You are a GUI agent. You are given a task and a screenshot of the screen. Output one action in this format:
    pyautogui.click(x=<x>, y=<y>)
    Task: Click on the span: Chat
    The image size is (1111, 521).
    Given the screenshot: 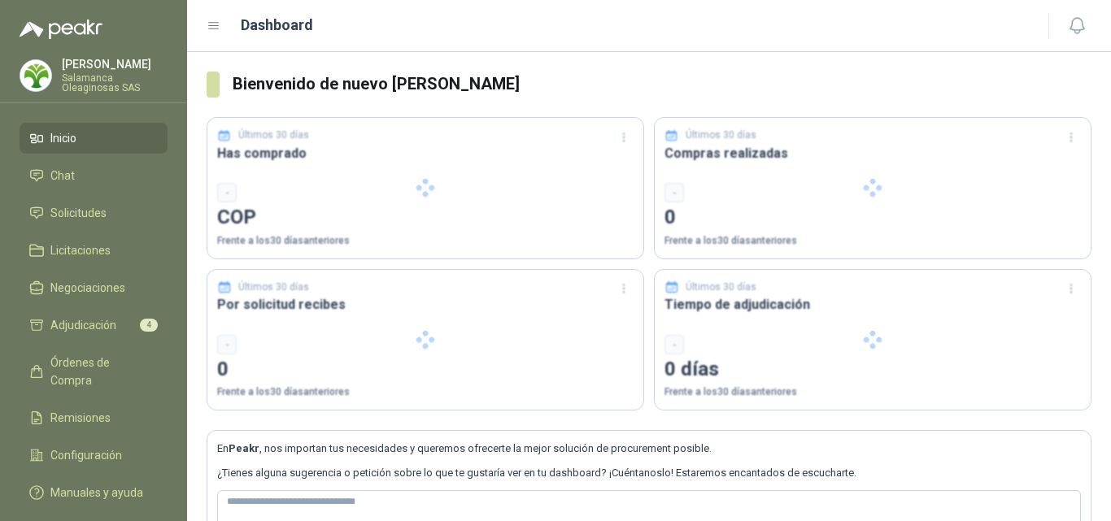 What is the action you would take?
    pyautogui.click(x=63, y=176)
    